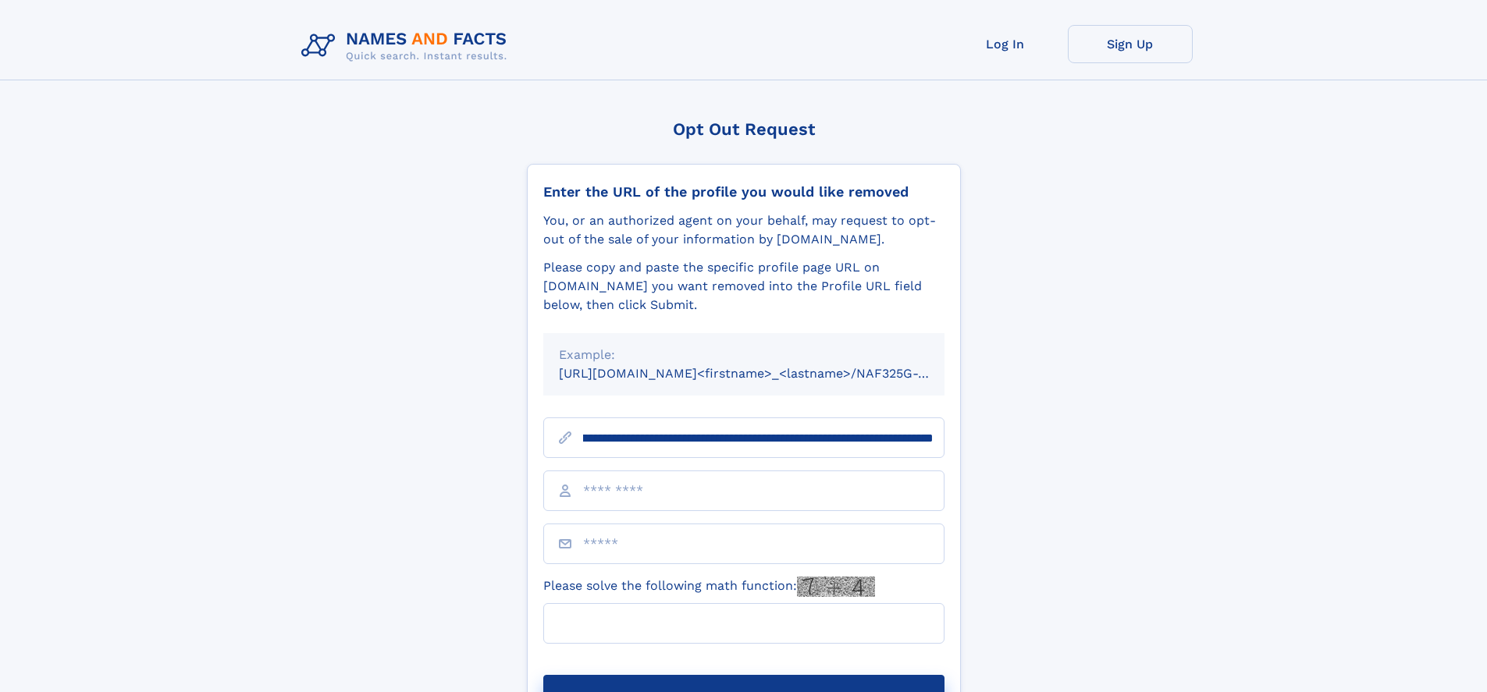 Image resolution: width=1487 pixels, height=692 pixels. I want to click on div: You, or an authorized agent on your behalf, may request to opt-out of the sale of your informatio..., so click(744, 230).